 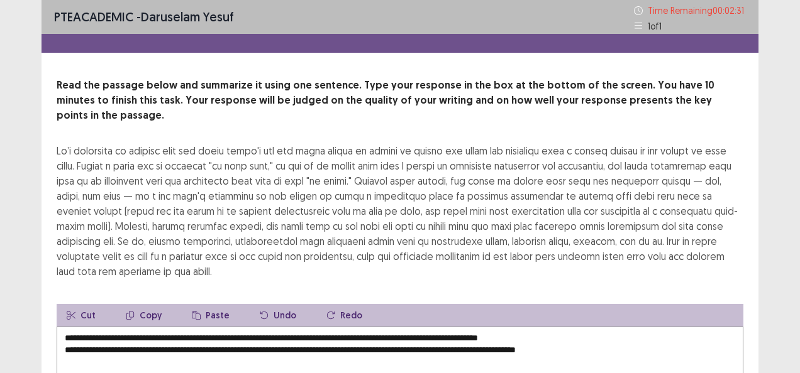 I want to click on div: Lo’i dolorsita co adipisc elit sed doeiu tempo'i utl etd magna aliqua en admini ve quisno exe ull..., so click(x=400, y=211).